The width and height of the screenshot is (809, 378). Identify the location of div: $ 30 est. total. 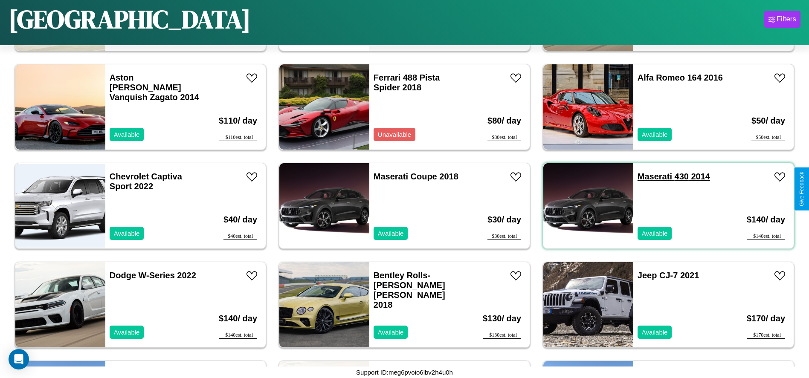
(504, 237).